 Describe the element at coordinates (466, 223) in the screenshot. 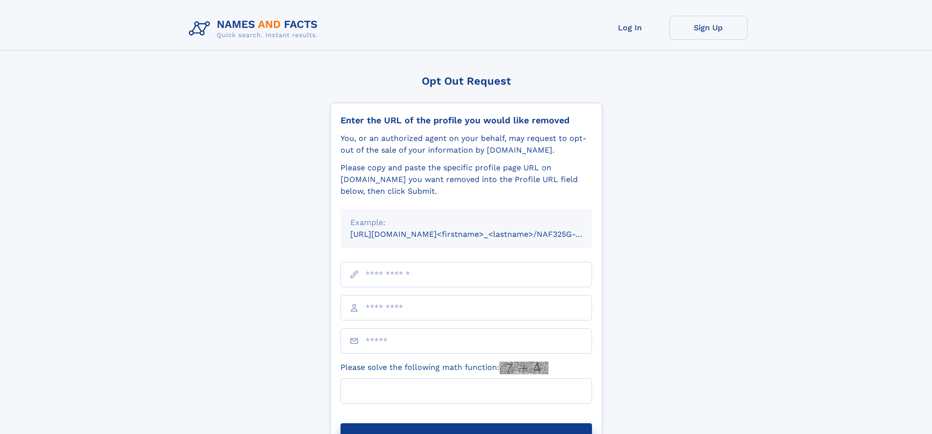

I see `div: Example:` at that location.